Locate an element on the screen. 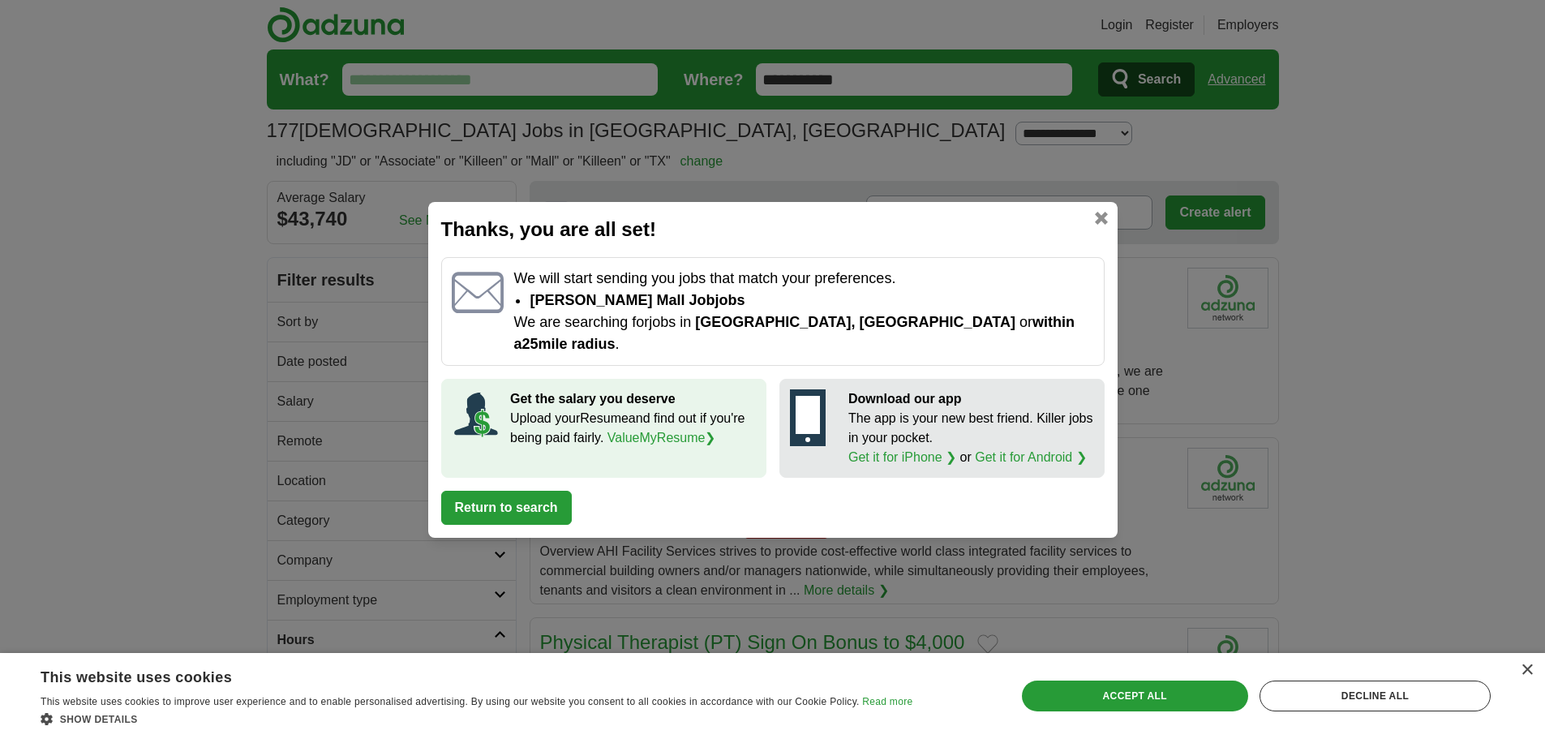 This screenshot has height=739, width=1545. div: Accept all is located at coordinates (1135, 696).